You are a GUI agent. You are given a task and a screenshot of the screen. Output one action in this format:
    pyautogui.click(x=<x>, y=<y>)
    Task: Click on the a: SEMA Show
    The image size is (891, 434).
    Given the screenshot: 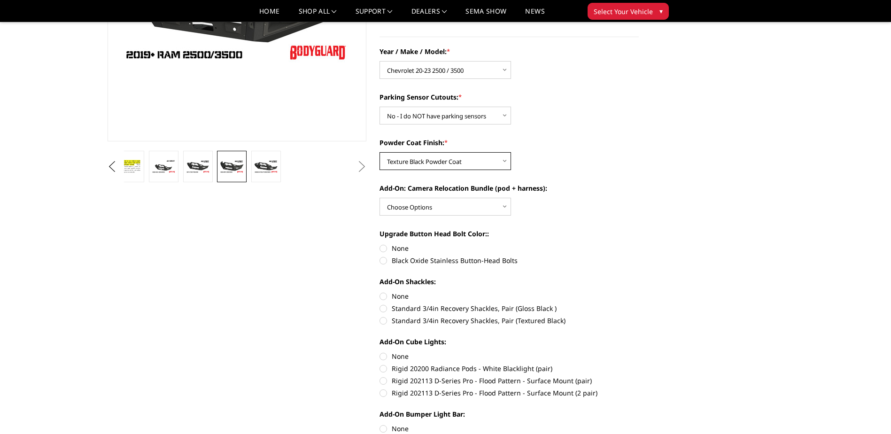 What is the action you would take?
    pyautogui.click(x=486, y=15)
    